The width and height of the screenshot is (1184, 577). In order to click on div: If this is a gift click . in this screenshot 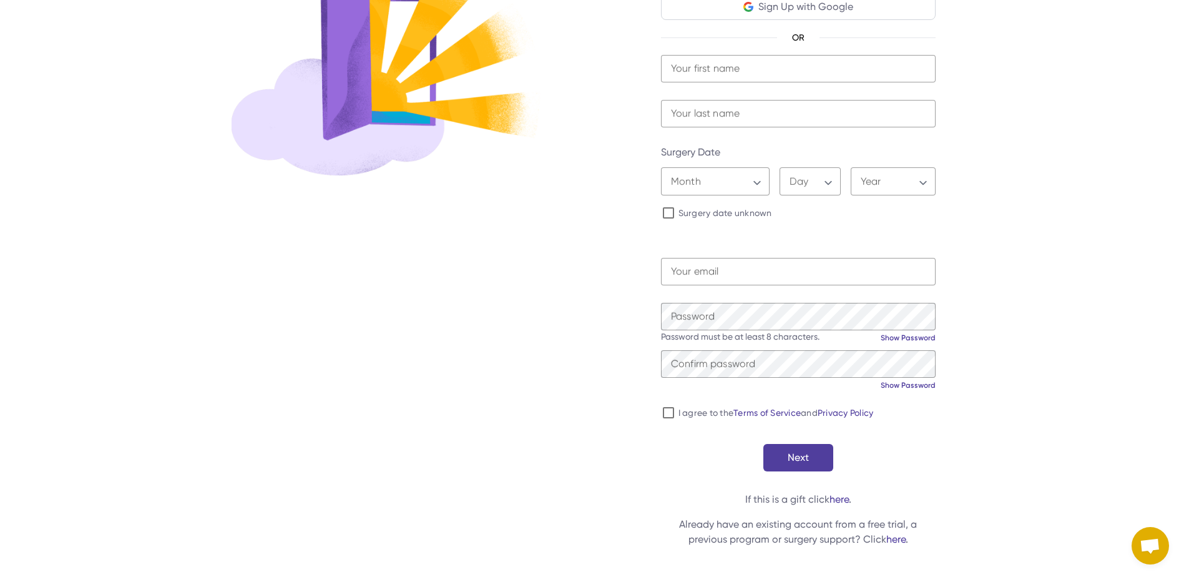, I will do `click(798, 499)`.